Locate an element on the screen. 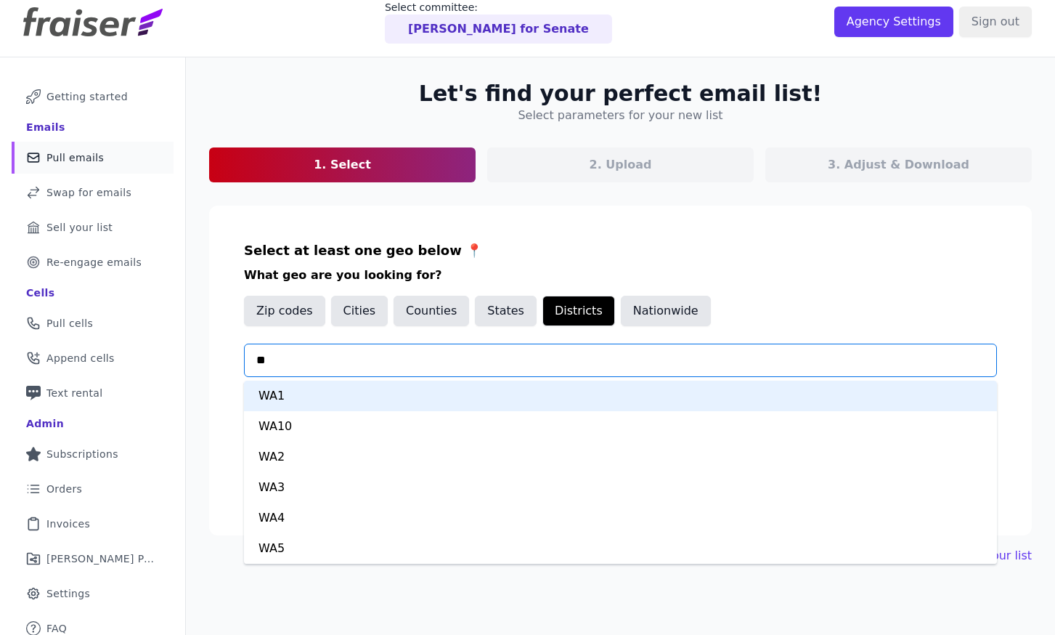  span: Text rental is located at coordinates (75, 393).